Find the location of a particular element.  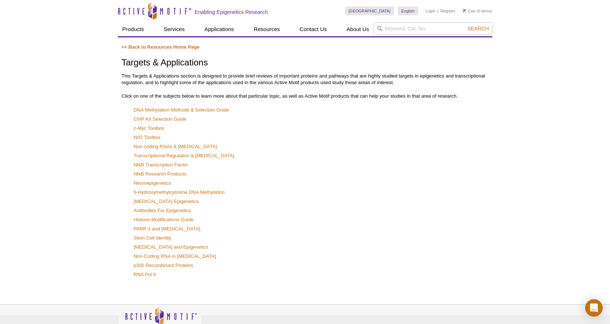

a: p300 Recombinant Proteins is located at coordinates (163, 265).